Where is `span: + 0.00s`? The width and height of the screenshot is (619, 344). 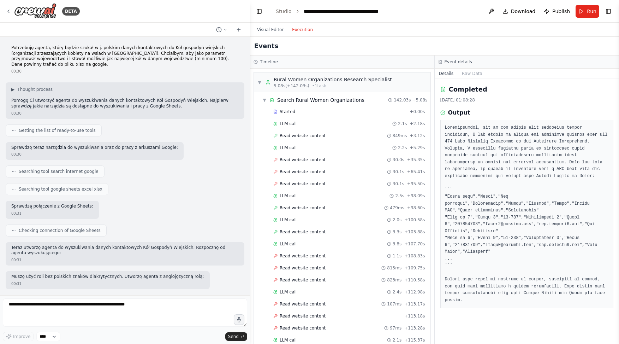
span: + 0.00s is located at coordinates (417, 112).